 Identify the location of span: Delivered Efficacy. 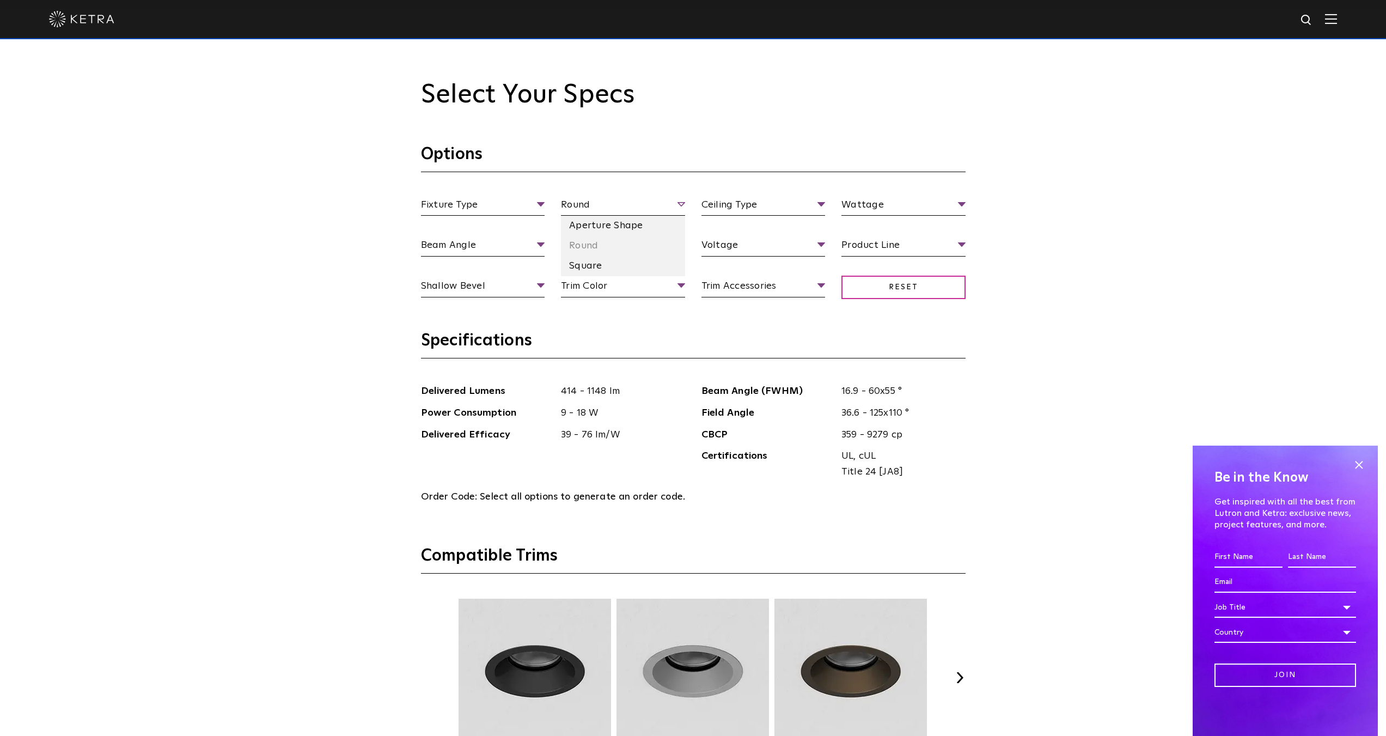
(487, 435).